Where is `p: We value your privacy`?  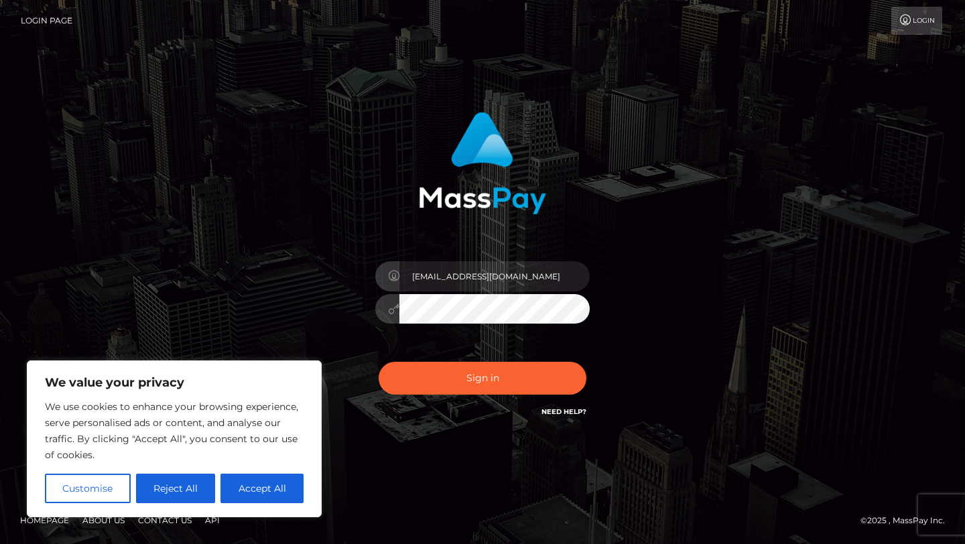
p: We value your privacy is located at coordinates (174, 383).